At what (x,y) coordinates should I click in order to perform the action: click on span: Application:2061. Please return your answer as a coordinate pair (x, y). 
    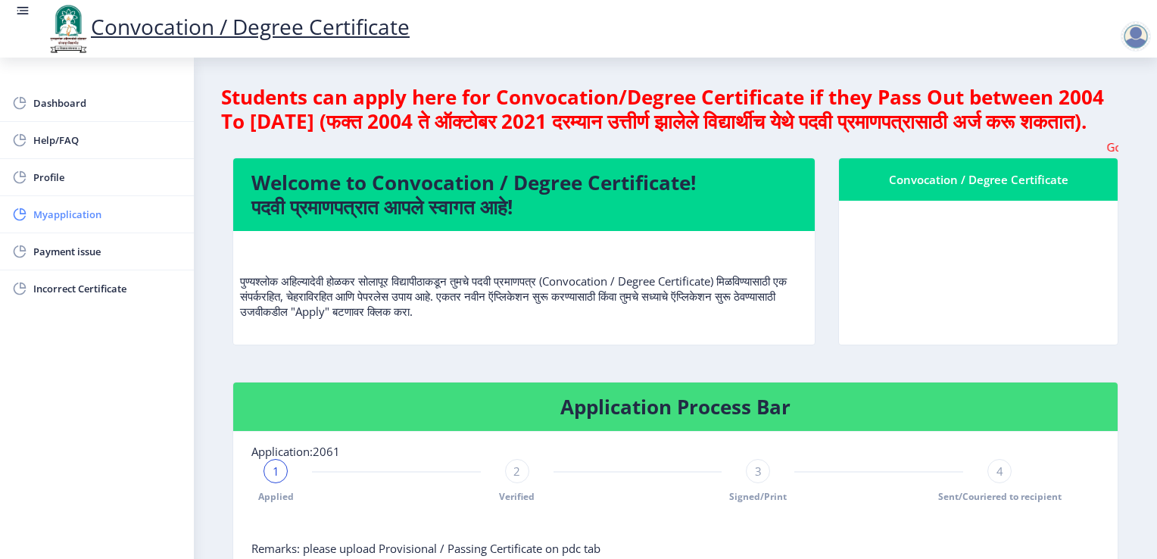
    Looking at the image, I should click on (295, 451).